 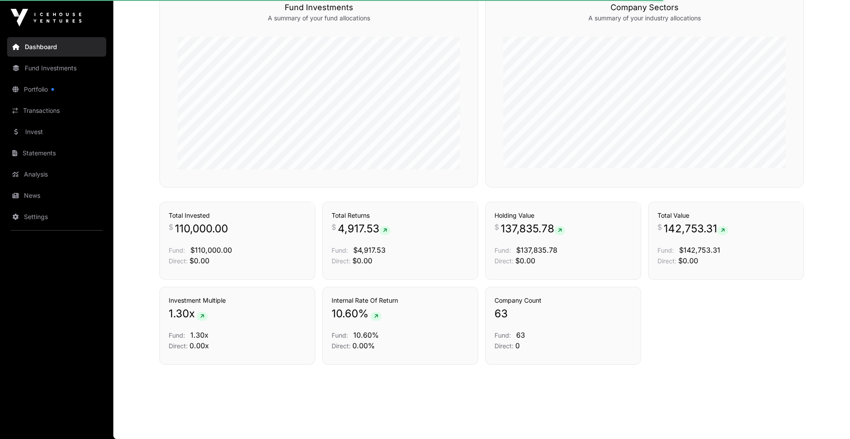 I want to click on span: 137,835.78, so click(x=533, y=229).